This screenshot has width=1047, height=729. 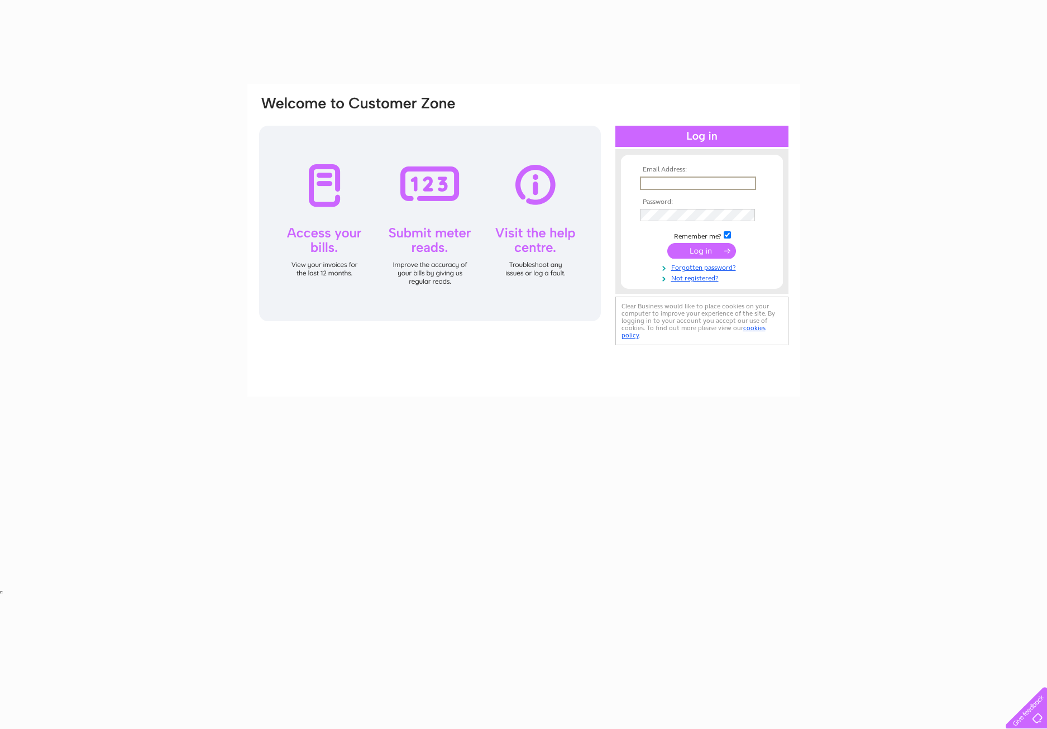 What do you see at coordinates (701, 251) in the screenshot?
I see `input: Submit` at bounding box center [701, 251].